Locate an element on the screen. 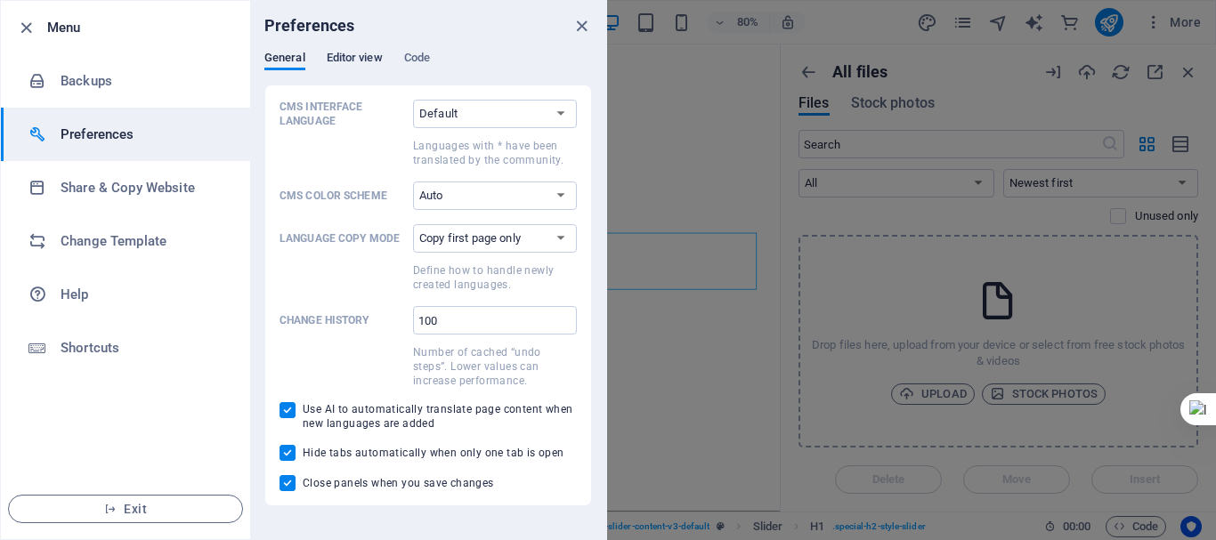 This screenshot has width=1216, height=540. span: Hide tabs automatically when only one tab is open is located at coordinates (433, 453).